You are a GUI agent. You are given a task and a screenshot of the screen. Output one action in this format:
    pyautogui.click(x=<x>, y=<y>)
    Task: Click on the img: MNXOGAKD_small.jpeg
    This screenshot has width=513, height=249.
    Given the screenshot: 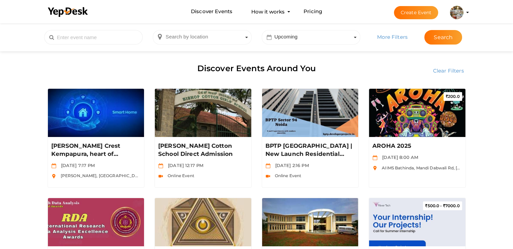 What is the action you would take?
    pyautogui.click(x=417, y=222)
    